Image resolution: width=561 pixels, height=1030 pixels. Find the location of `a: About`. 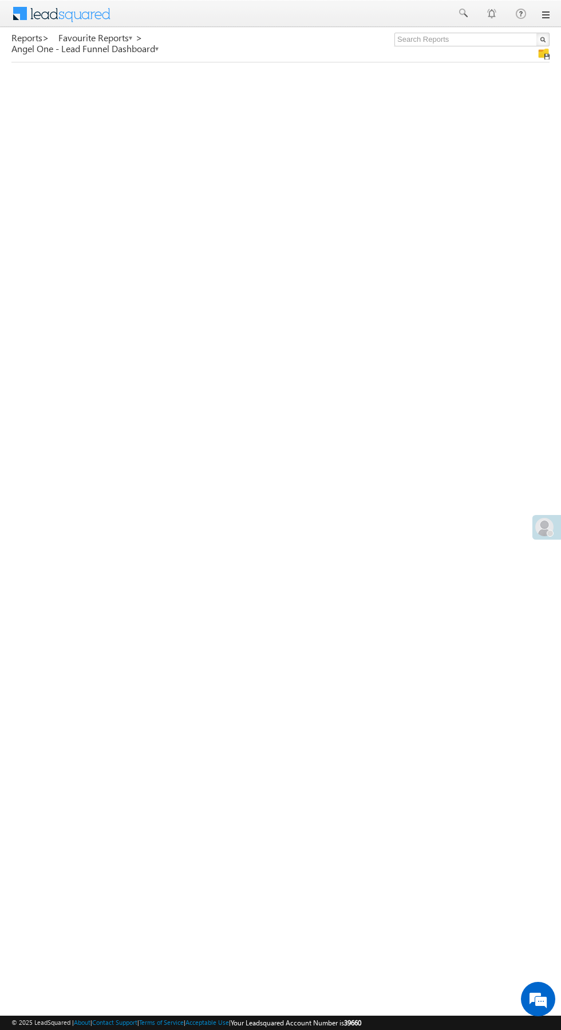

a: About is located at coordinates (82, 1022).